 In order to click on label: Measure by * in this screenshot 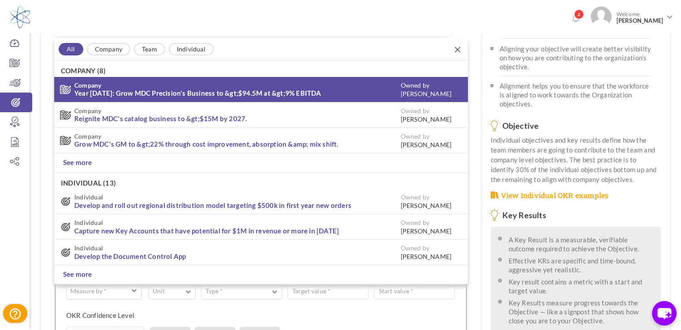, I will do `click(88, 291)`.